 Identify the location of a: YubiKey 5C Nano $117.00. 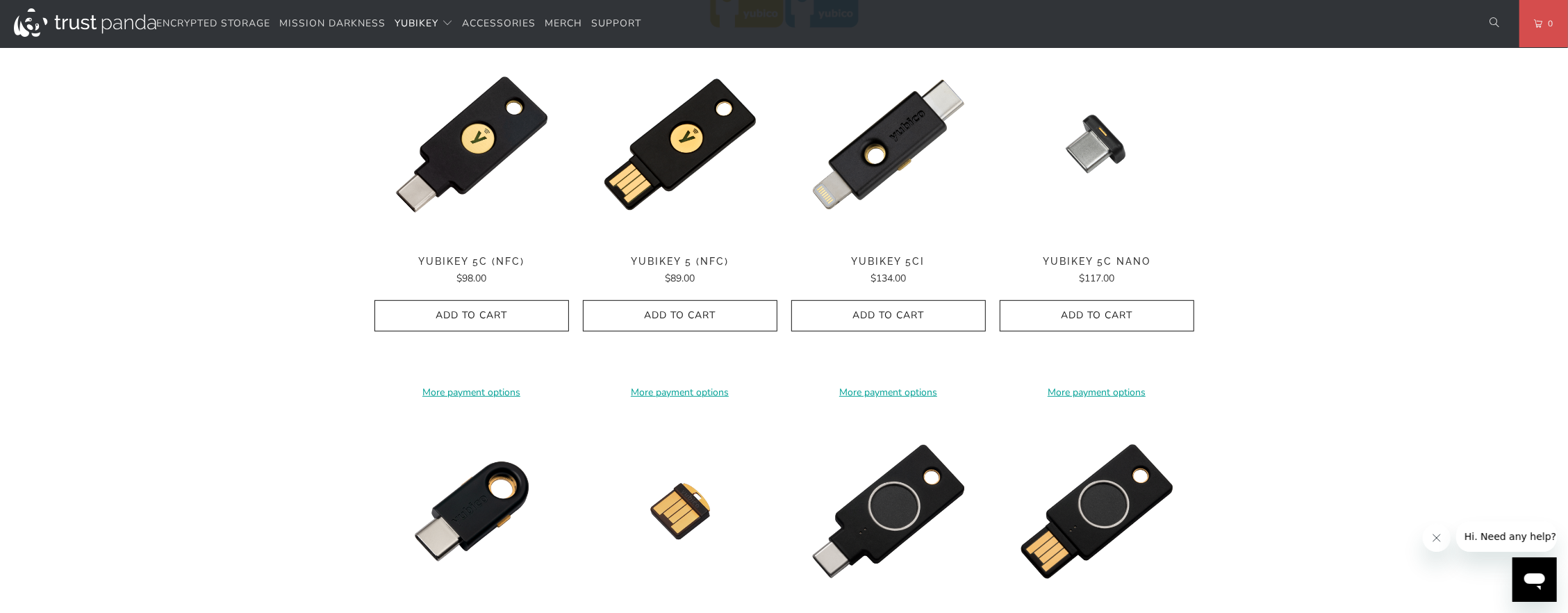
(1097, 271).